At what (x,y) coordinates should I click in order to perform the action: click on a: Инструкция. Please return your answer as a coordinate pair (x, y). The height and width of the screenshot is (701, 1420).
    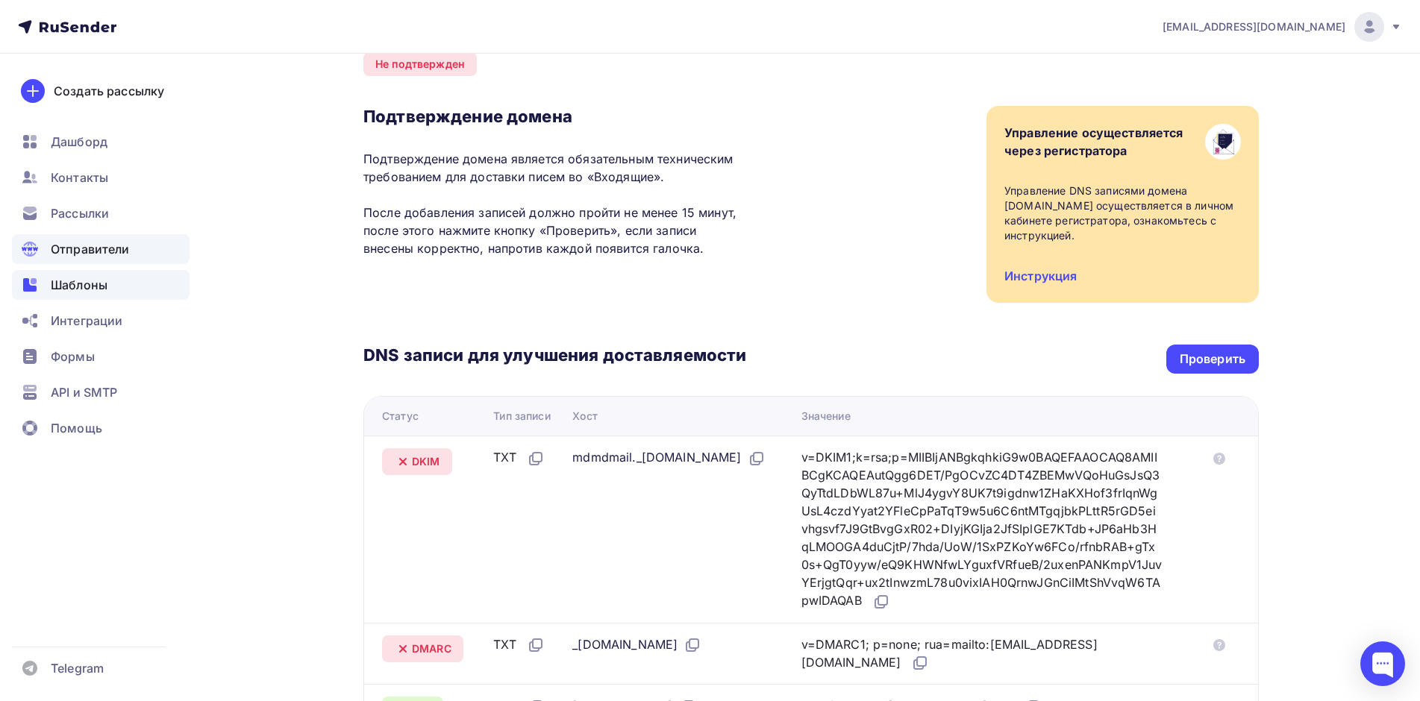
    Looking at the image, I should click on (1040, 276).